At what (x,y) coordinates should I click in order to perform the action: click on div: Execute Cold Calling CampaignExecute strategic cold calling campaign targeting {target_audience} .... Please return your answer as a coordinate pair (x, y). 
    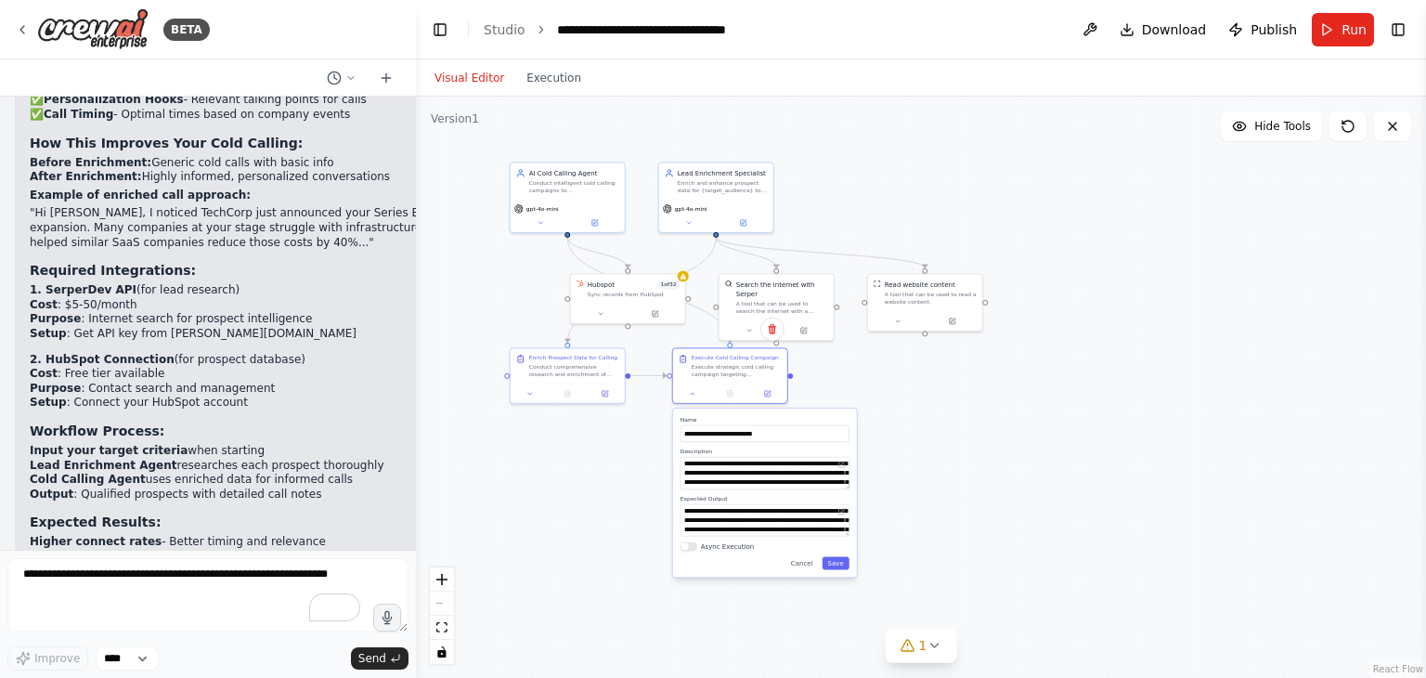
    Looking at the image, I should click on (730, 375).